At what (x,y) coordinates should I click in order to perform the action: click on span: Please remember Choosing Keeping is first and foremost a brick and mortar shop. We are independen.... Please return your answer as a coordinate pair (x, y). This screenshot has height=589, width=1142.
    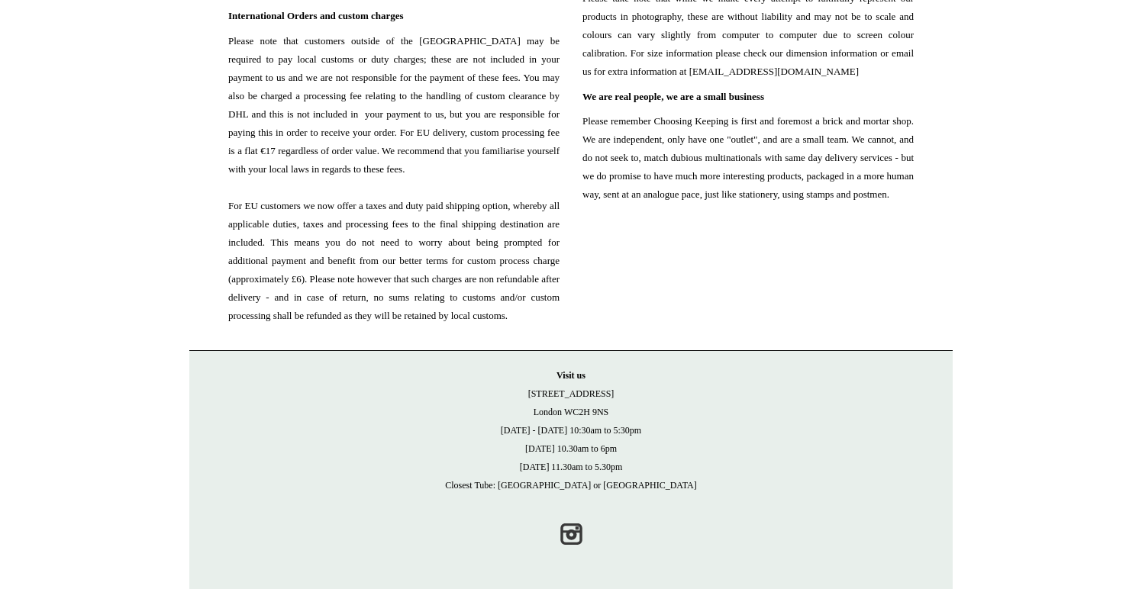
    Looking at the image, I should click on (748, 167).